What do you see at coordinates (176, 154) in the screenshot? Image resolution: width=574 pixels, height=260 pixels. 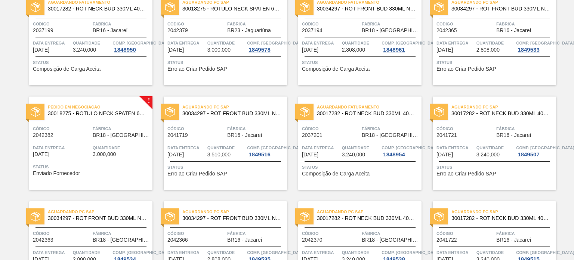 I see `span: 07/11/2025` at bounding box center [176, 154].